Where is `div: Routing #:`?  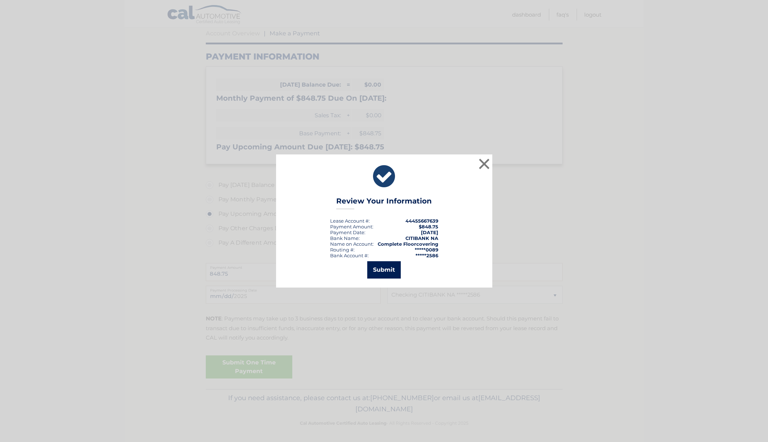 div: Routing #: is located at coordinates (343, 249).